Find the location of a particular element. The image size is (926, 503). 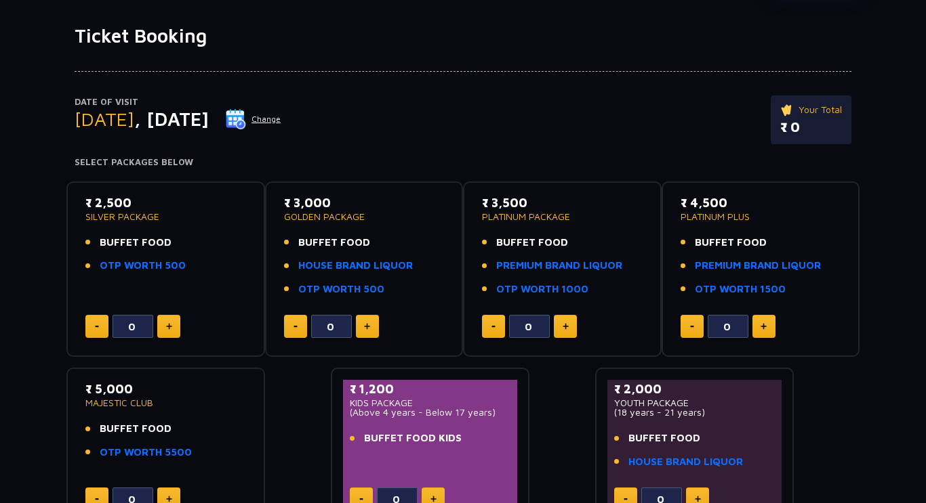

a: OTP WORTH 5500 is located at coordinates (146, 453).